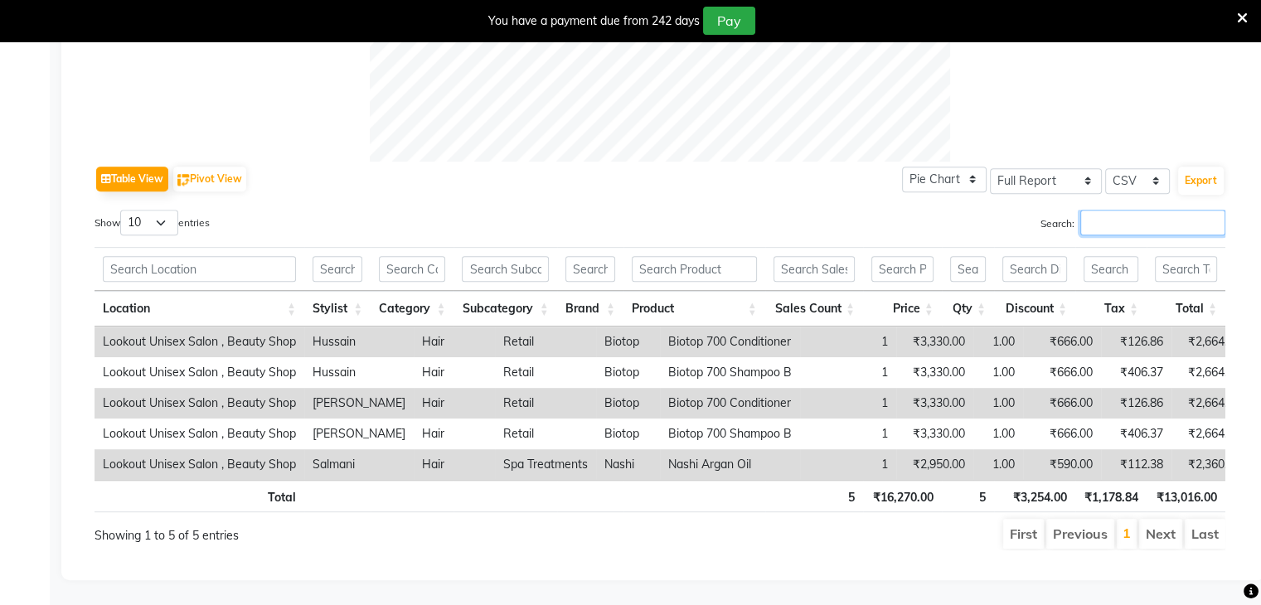 Image resolution: width=1261 pixels, height=605 pixels. I want to click on input: Search Subcategory, so click(505, 269).